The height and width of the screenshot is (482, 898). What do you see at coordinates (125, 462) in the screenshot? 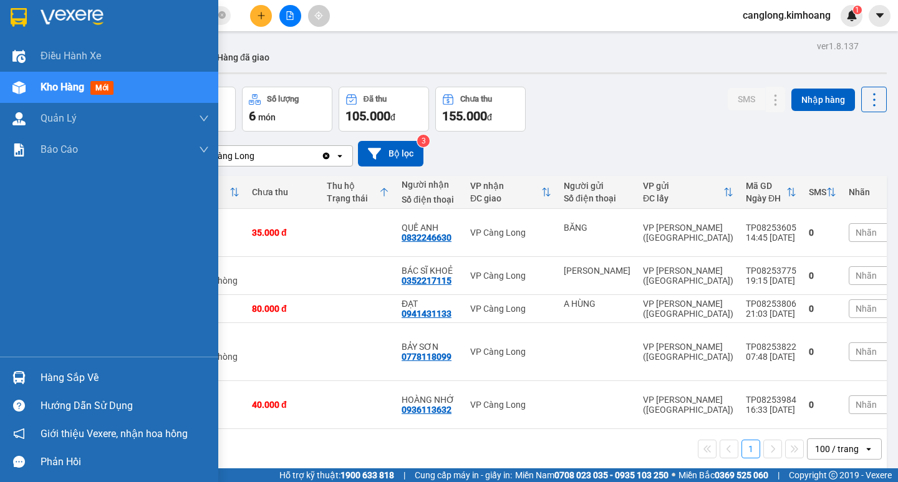
I see `div: Phản hồi` at bounding box center [125, 462].